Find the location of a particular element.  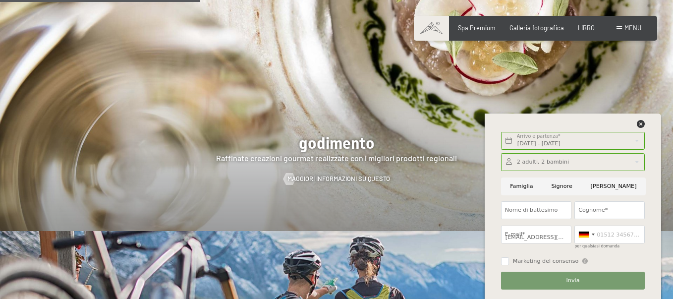

a: Galleria fotografica is located at coordinates (537, 28).